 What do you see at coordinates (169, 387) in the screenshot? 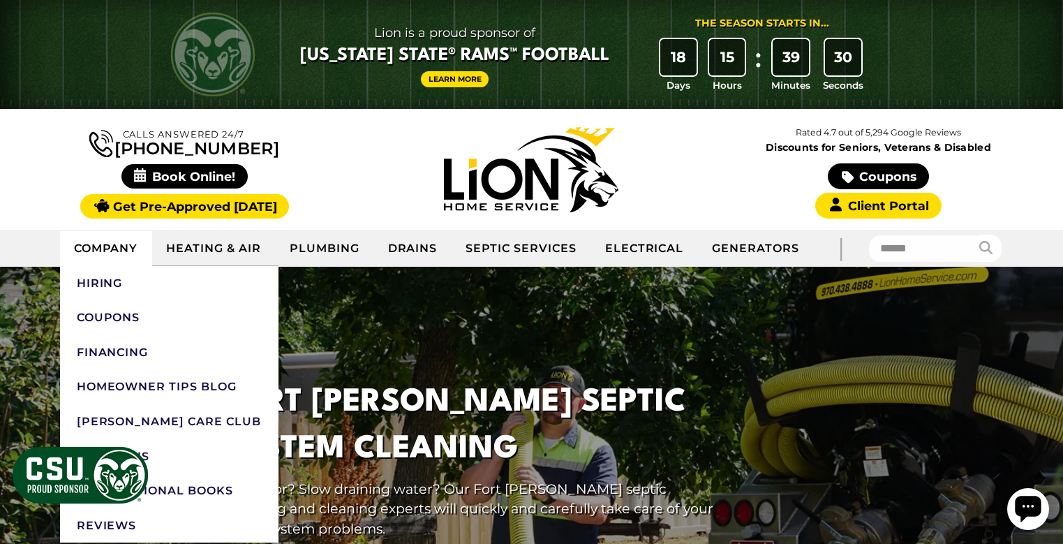
I see `a: Homeowner Tips Blog` at bounding box center [169, 387].